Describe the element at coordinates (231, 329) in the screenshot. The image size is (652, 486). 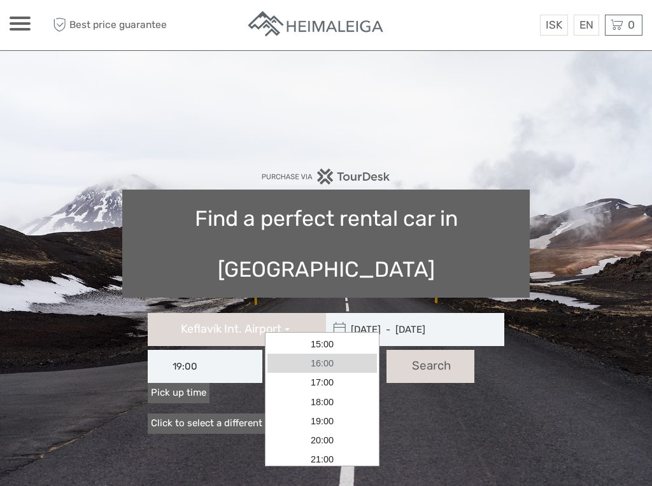
I see `span: Keflavík Int. Airport` at that location.